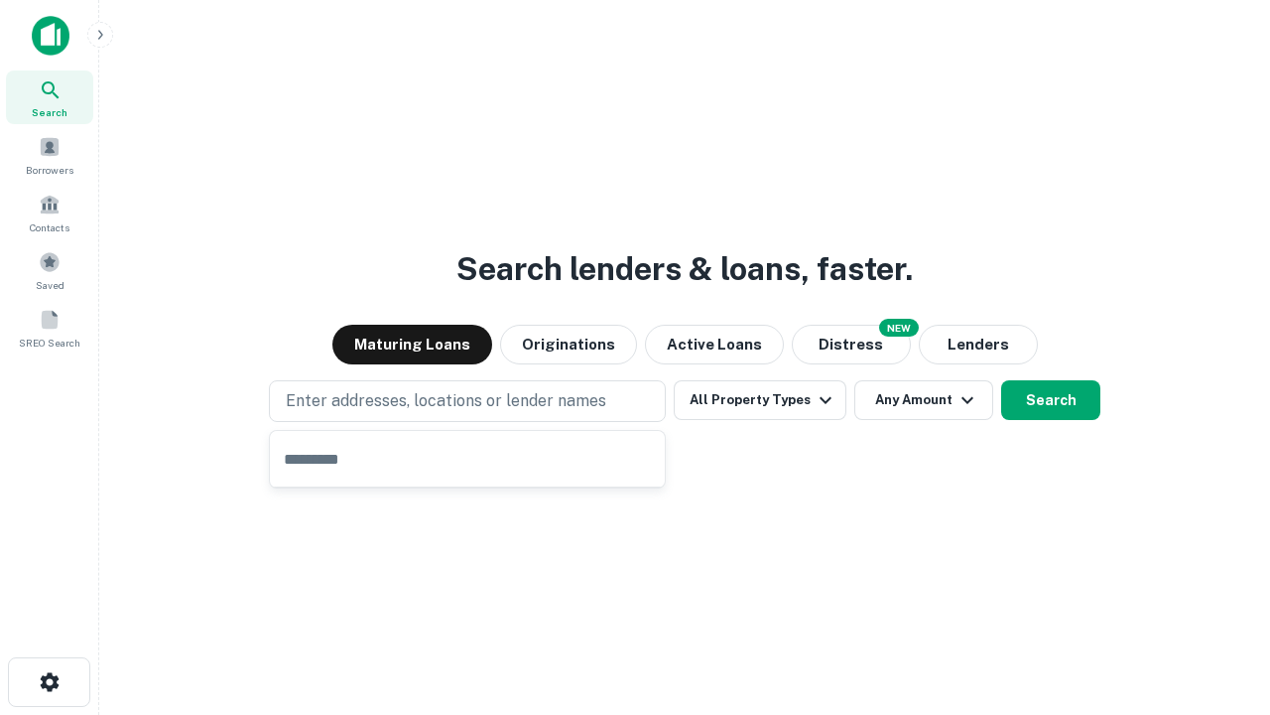 The height and width of the screenshot is (715, 1270). I want to click on div: NEW, so click(899, 327).